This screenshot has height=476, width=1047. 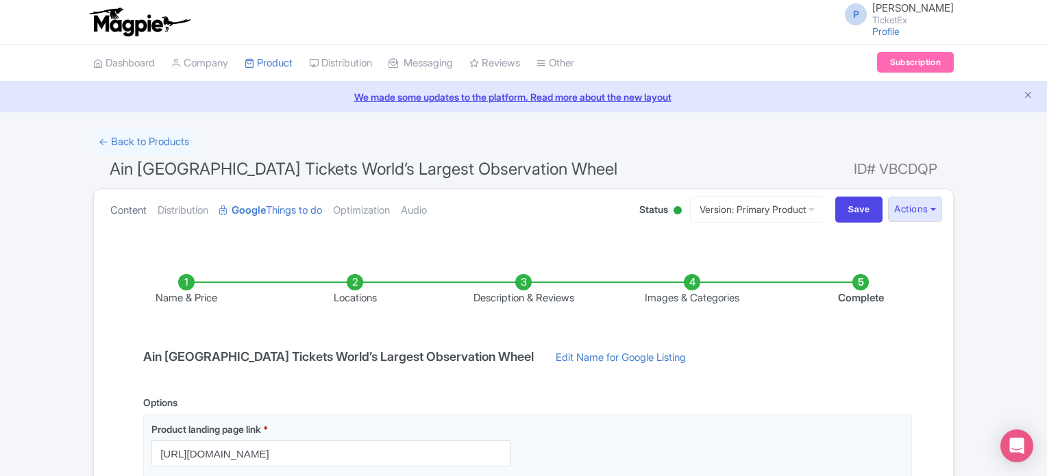 I want to click on li: Description & Reviews, so click(x=524, y=290).